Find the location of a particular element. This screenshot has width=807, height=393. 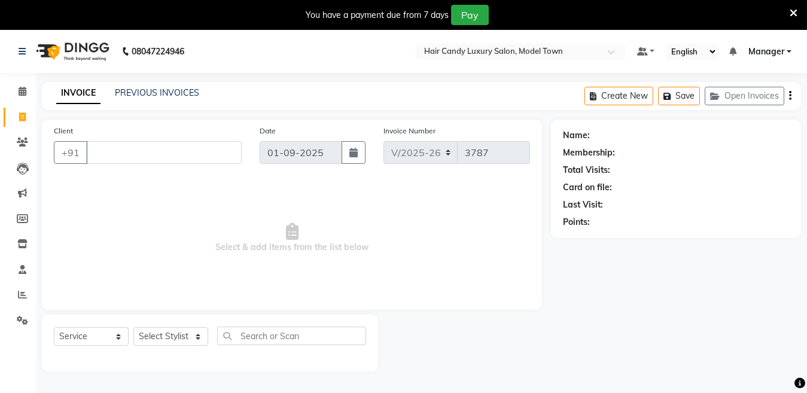

button: Create New is located at coordinates (618, 96).